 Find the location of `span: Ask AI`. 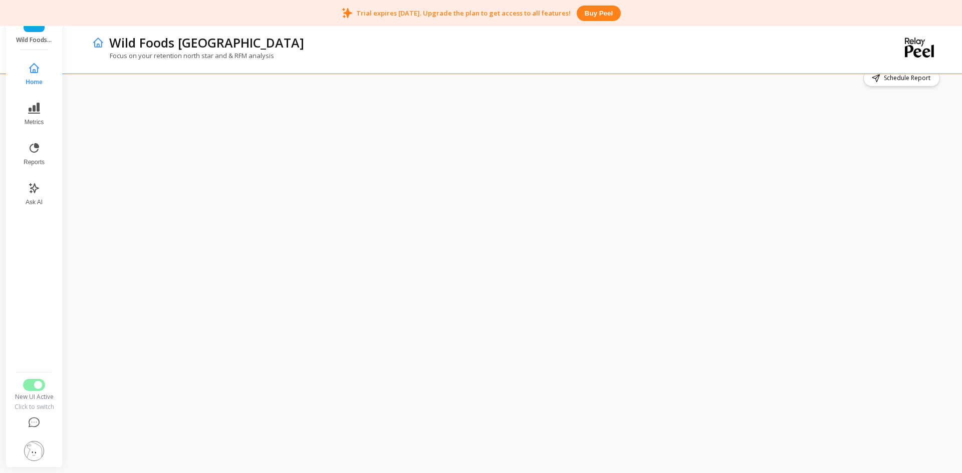

span: Ask AI is located at coordinates (34, 202).